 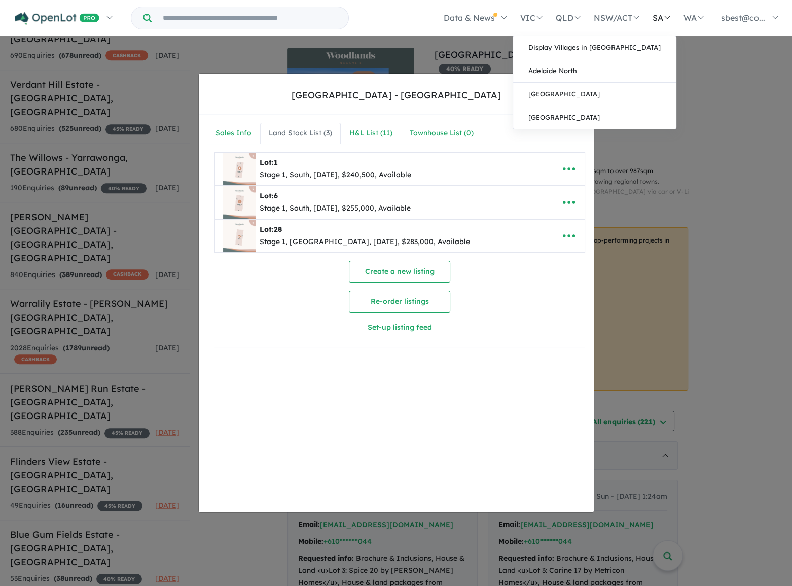 I want to click on div: H&L List ( 11 ), so click(x=371, y=133).